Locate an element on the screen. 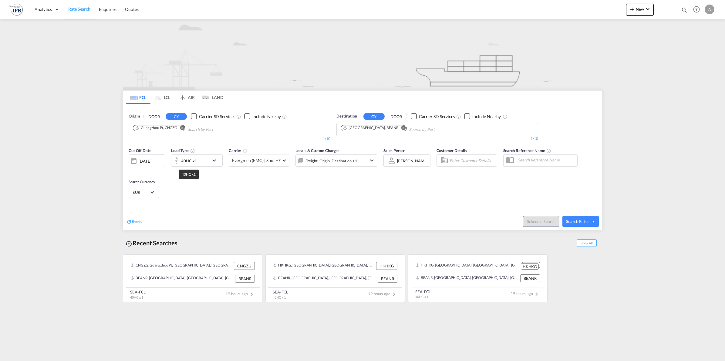 The image size is (725, 361). md-icon: Your search will be saved by the below given name is located at coordinates (548, 151).